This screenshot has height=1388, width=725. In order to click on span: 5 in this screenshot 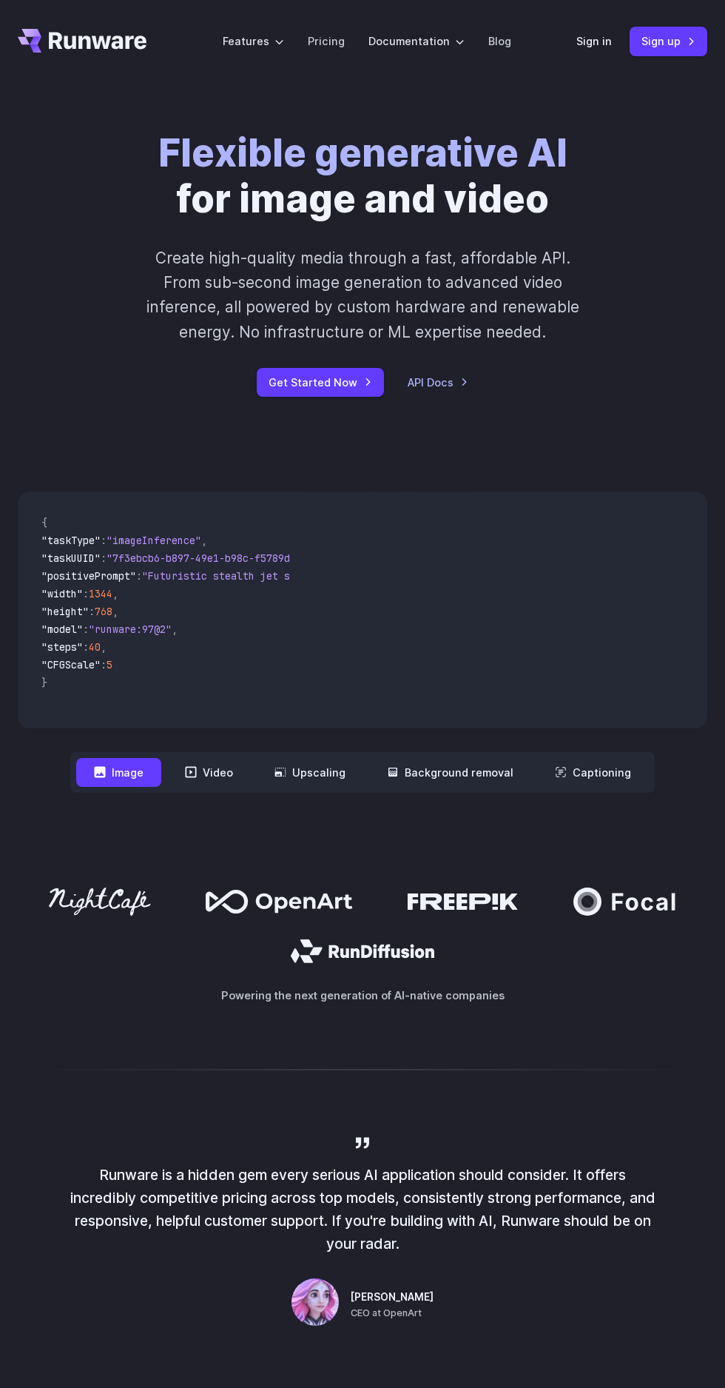, I will do `click(110, 665)`.